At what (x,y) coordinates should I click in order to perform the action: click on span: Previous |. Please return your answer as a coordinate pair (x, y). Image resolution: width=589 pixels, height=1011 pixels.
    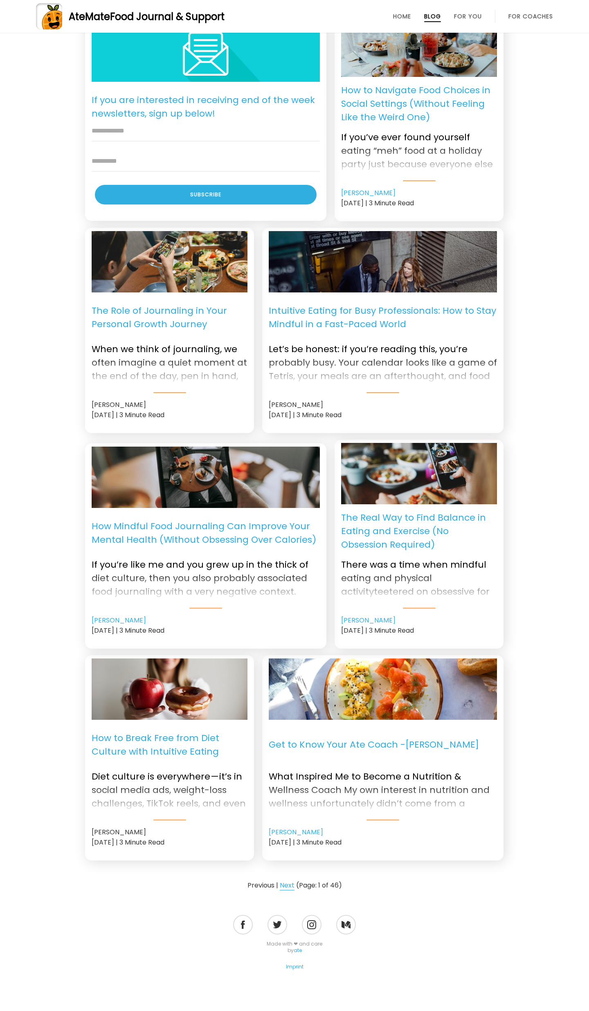
    Looking at the image, I should click on (263, 885).